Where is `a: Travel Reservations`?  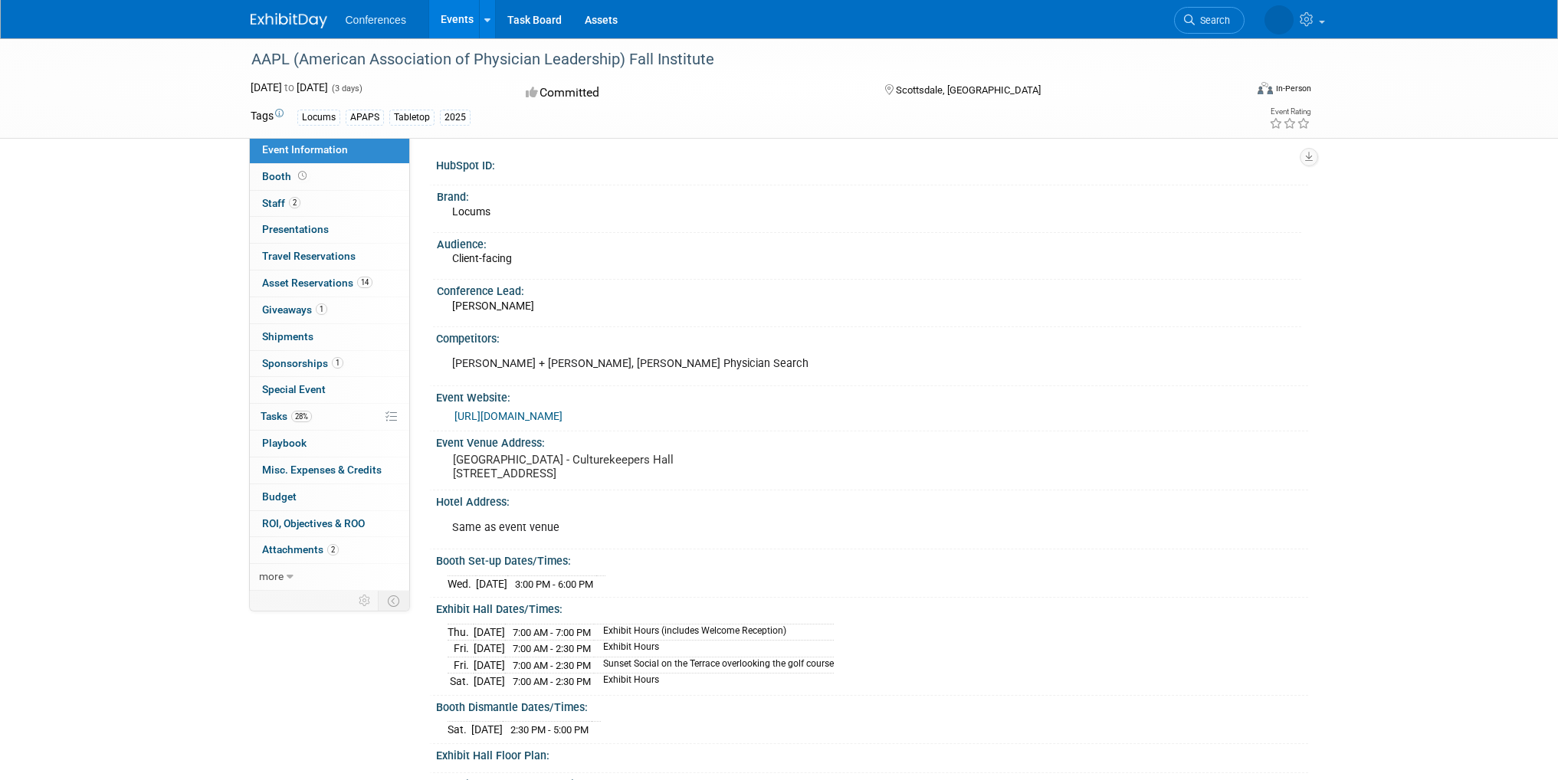
a: Travel Reservations is located at coordinates (330, 257).